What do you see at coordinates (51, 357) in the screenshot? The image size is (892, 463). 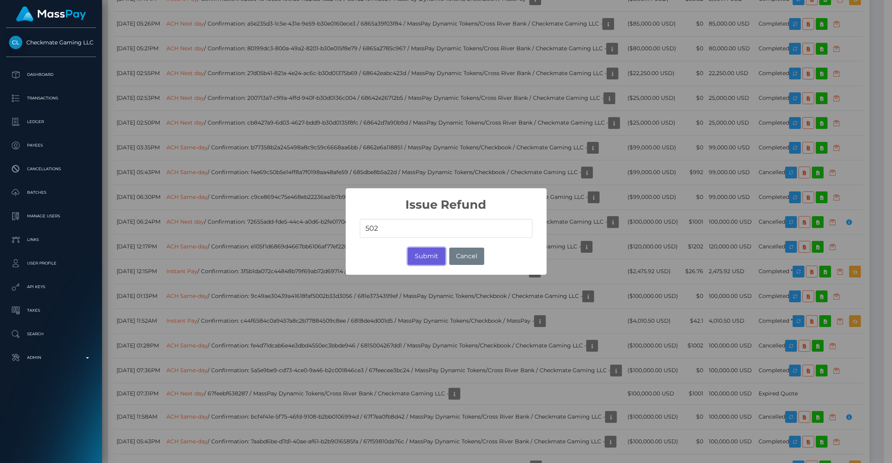 I see `p: Admin` at bounding box center [51, 357].